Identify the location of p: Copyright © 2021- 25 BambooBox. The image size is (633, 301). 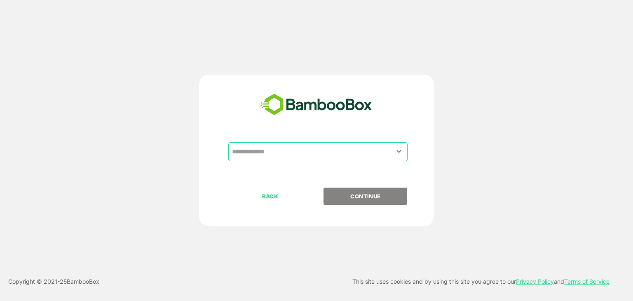
(54, 281).